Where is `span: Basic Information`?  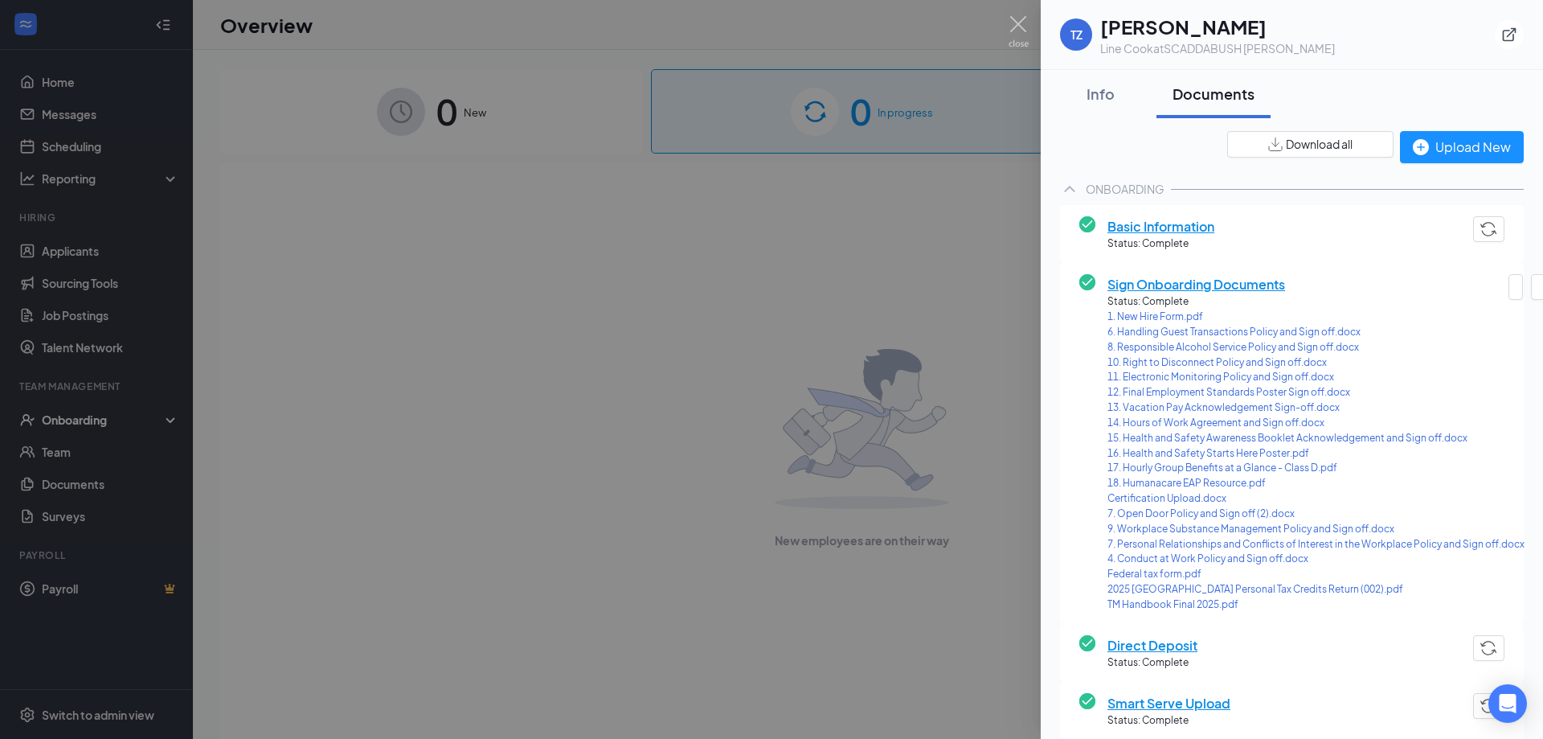
span: Basic Information is located at coordinates (1161, 226).